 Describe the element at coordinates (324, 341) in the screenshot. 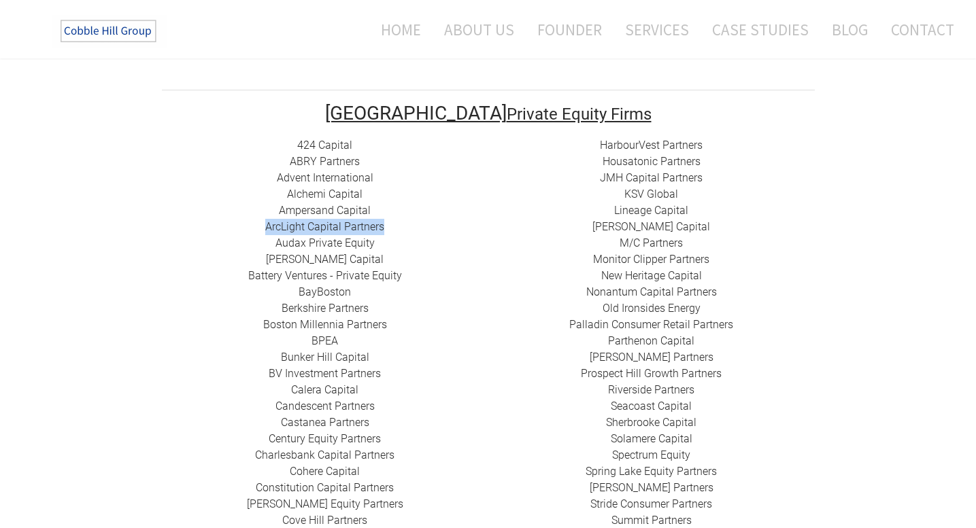

I see `a: BPEA` at that location.